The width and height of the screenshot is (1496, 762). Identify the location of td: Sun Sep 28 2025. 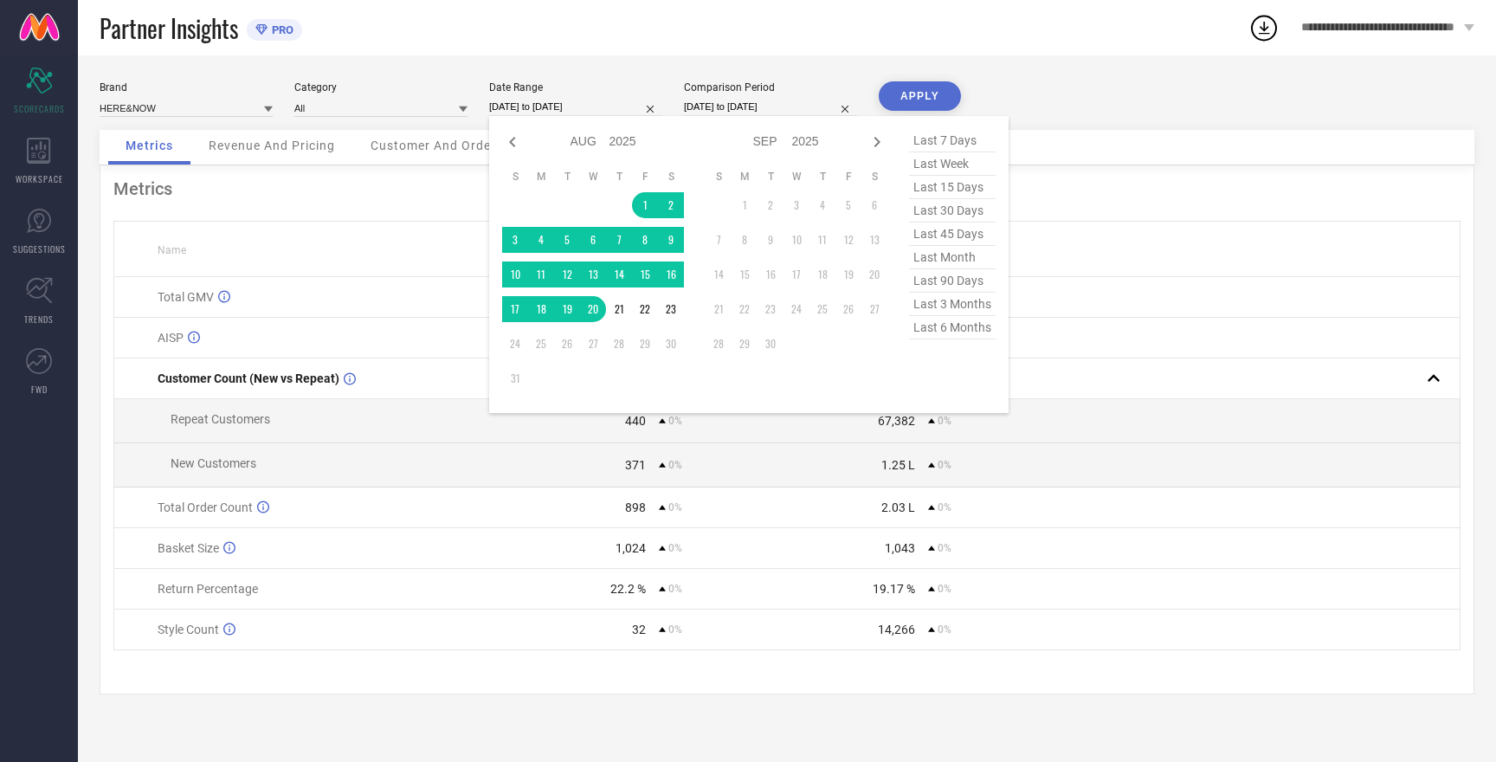
(718, 344).